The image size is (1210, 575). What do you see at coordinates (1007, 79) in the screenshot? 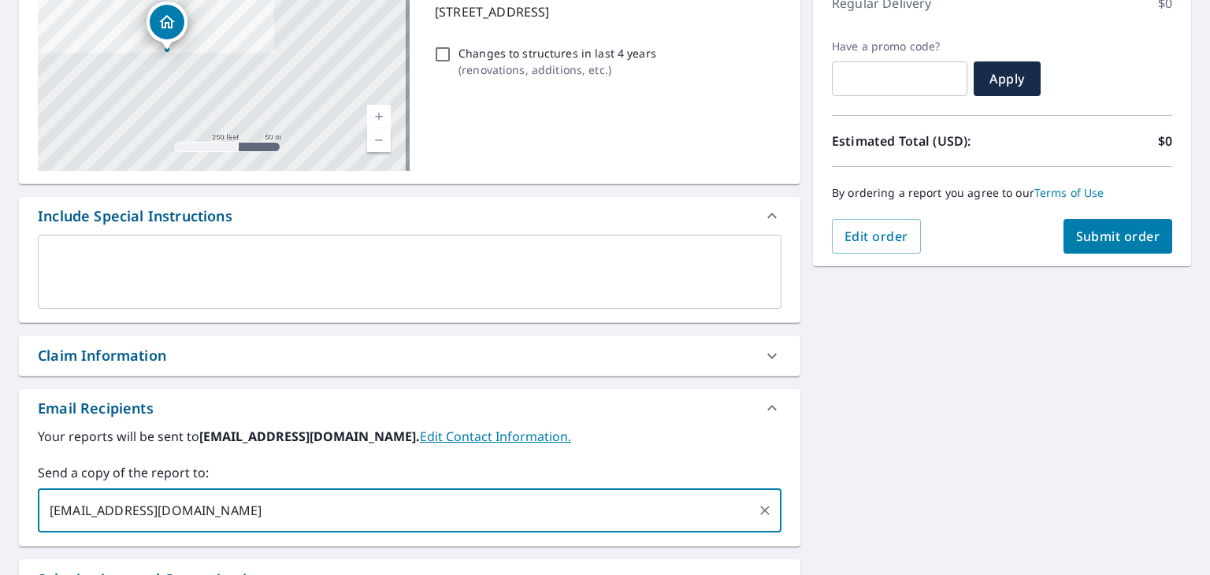
I see `span: Apply` at bounding box center [1007, 79].